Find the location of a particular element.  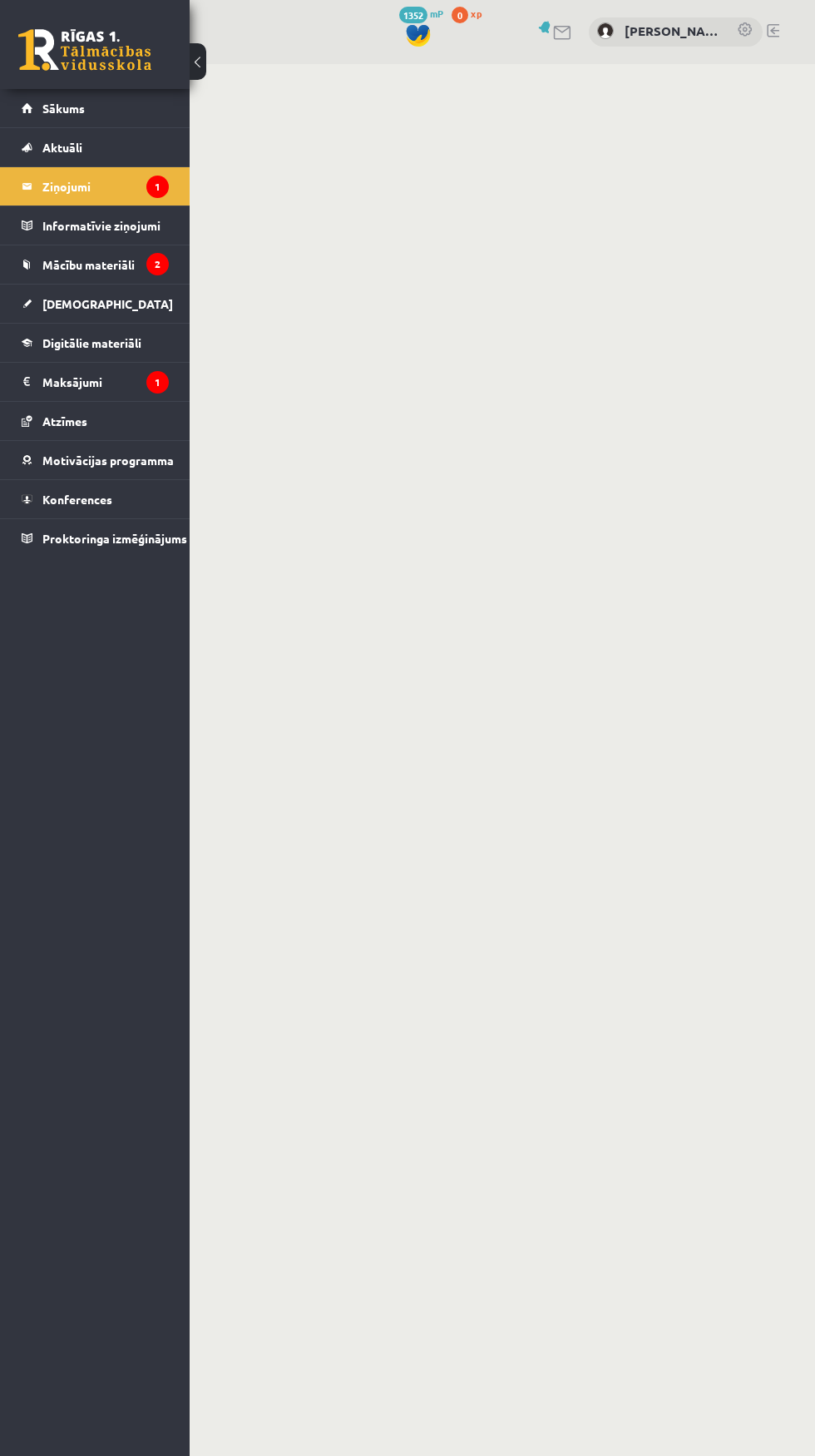

a: Motivācijas programma is located at coordinates (95, 460).